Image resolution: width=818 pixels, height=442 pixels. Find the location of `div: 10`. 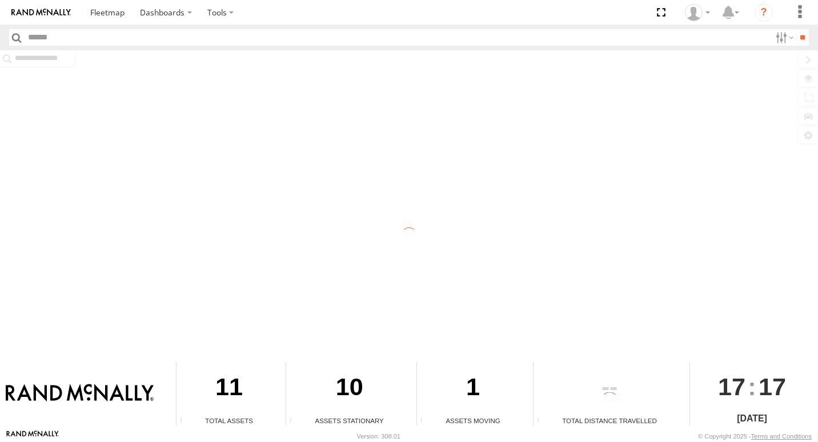

div: 10 is located at coordinates (349, 389).